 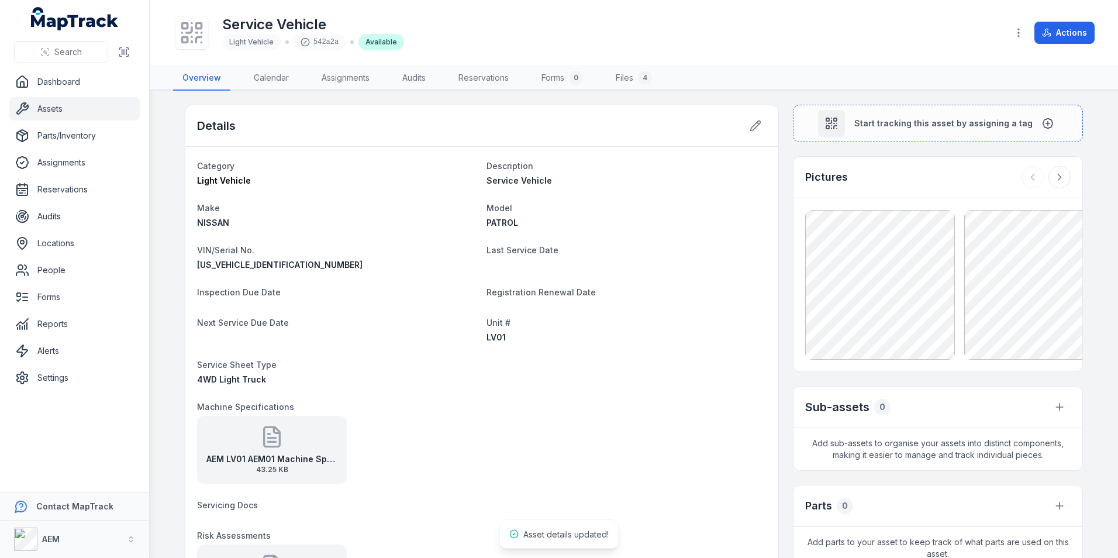 What do you see at coordinates (243, 322) in the screenshot?
I see `span: Next Service Due Date` at bounding box center [243, 322].